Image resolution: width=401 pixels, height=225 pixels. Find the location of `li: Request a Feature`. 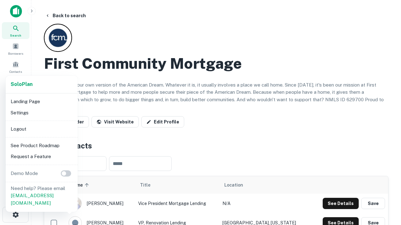

li: Request a Feature is located at coordinates (42, 157).